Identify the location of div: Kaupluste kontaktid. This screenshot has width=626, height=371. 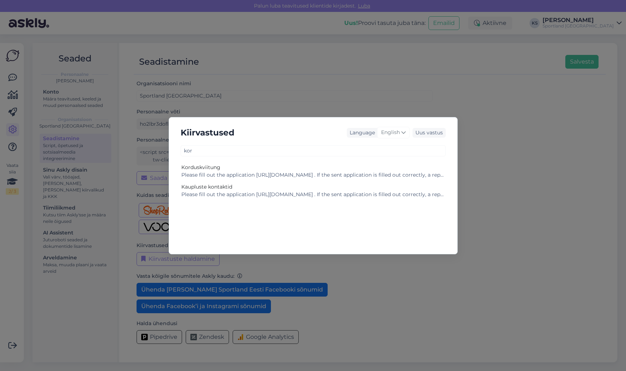
(313, 187).